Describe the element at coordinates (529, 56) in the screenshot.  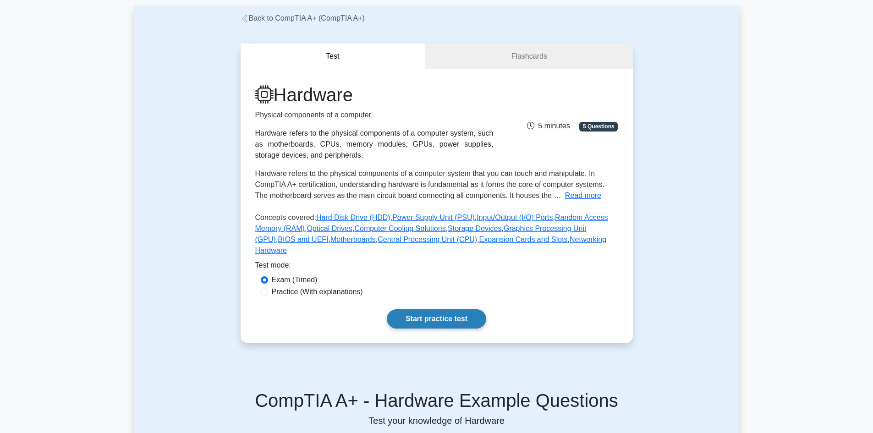
I see `a: Flashcards` at that location.